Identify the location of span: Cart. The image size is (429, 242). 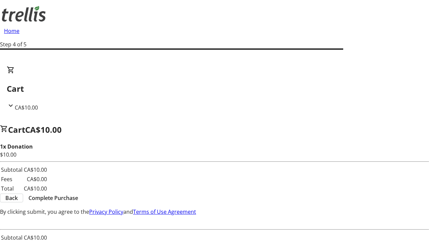
(16, 129).